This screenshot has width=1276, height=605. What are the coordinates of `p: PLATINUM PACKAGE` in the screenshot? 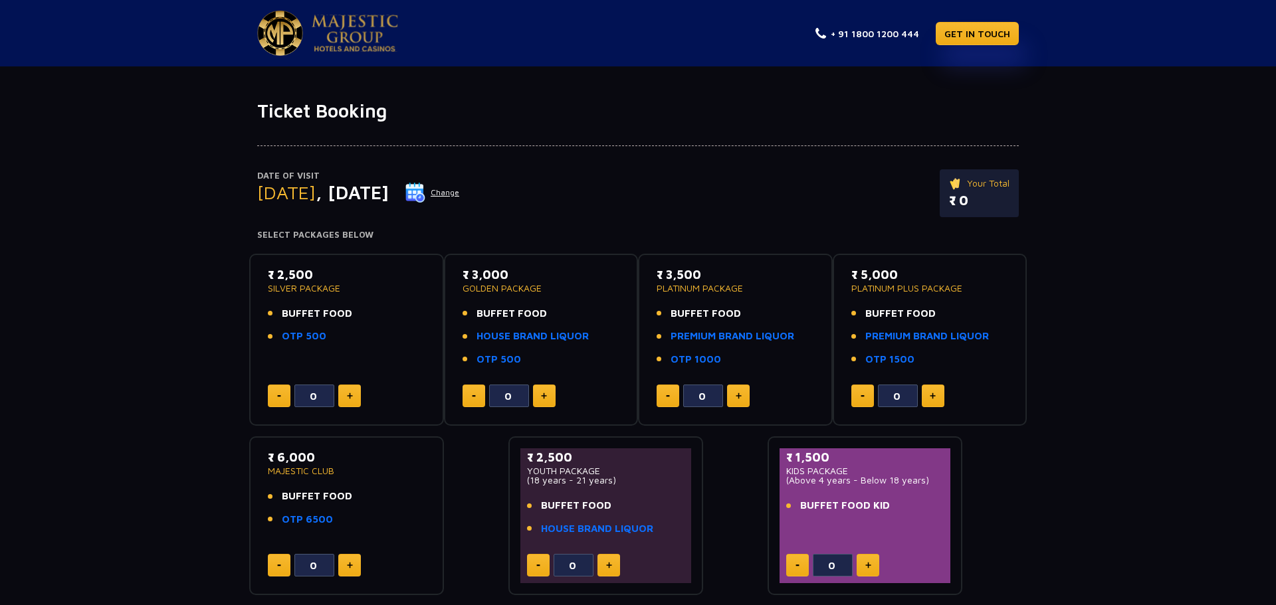 It's located at (735, 288).